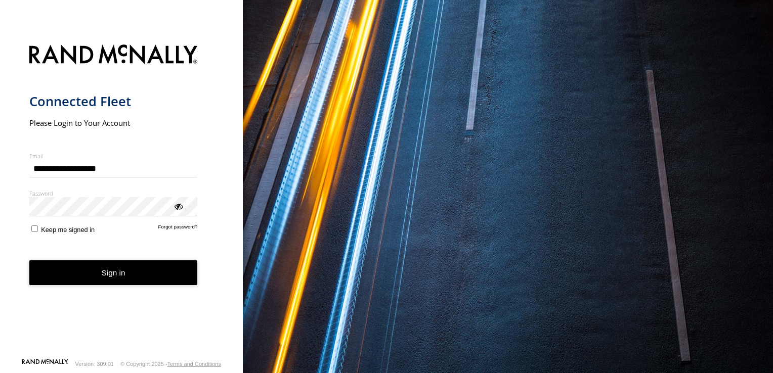  I want to click on h2: Please Login to Your Account, so click(113, 123).